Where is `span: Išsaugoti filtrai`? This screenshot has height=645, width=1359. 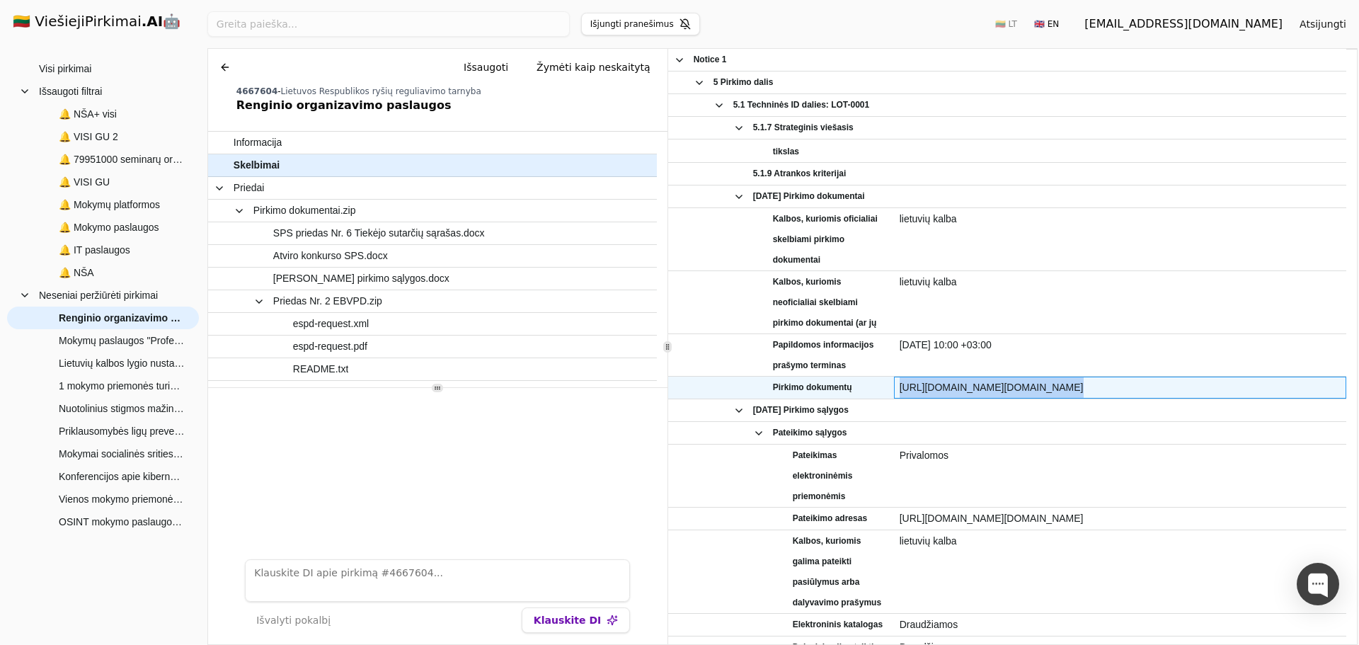 span: Išsaugoti filtrai is located at coordinates (70, 91).